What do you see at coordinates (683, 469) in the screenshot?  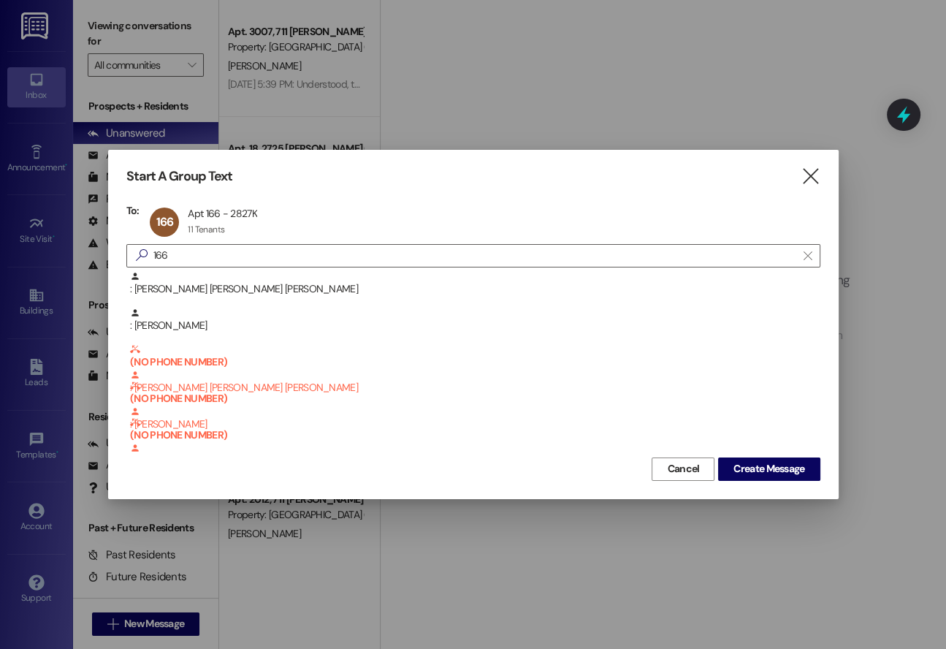 I see `button: Cancel` at bounding box center [683, 469].